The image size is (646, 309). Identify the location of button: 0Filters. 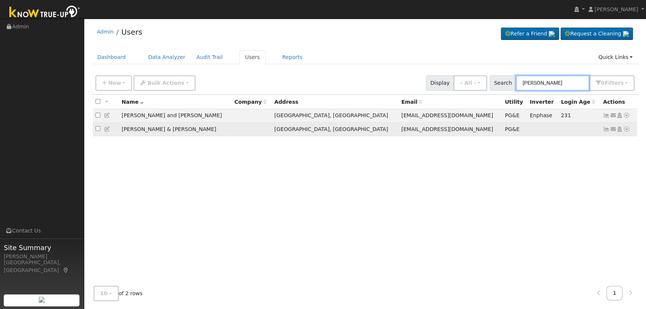
(612, 83).